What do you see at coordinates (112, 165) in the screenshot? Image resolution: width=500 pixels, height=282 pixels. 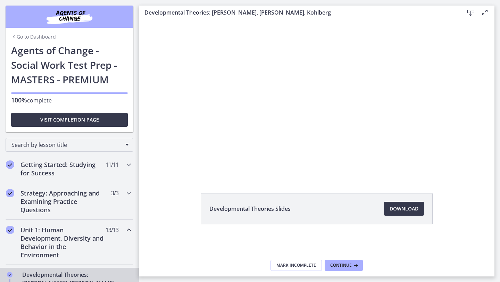 I see `span: 11 / 11` at bounding box center [112, 165].